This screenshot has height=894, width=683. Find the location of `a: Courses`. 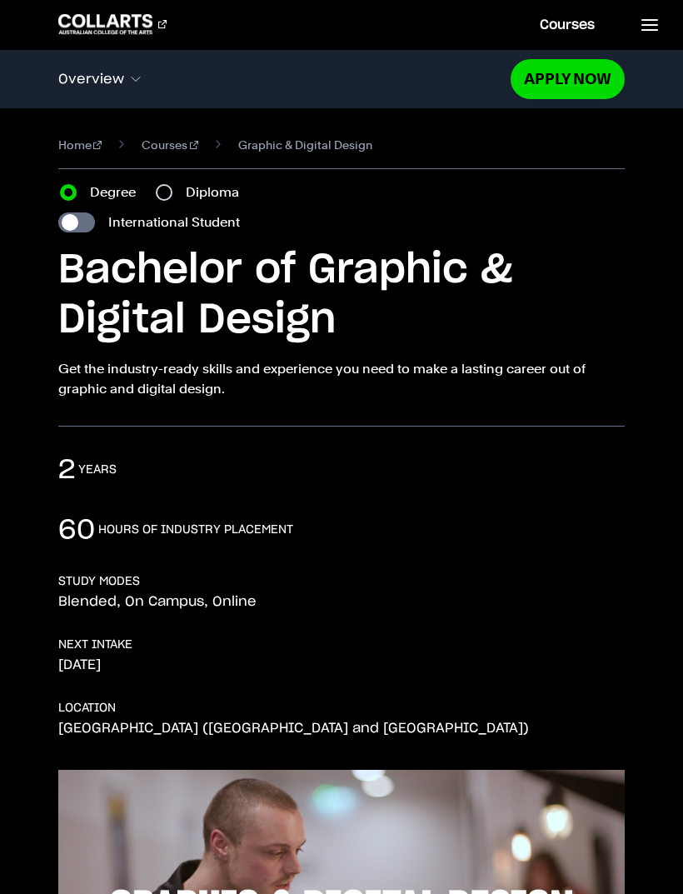

a: Courses is located at coordinates (170, 145).